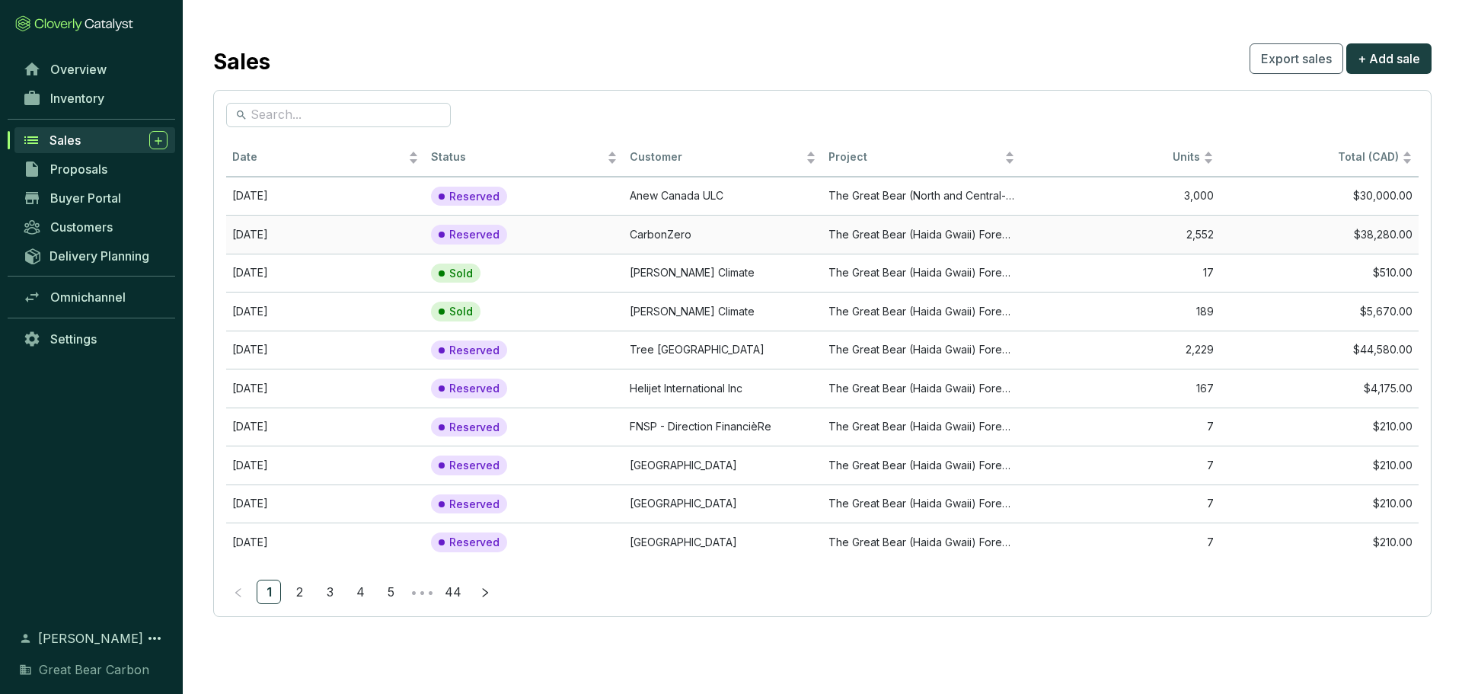 Image resolution: width=1462 pixels, height=694 pixels. Describe the element at coordinates (921, 158) in the screenshot. I see `th: Project` at that location.